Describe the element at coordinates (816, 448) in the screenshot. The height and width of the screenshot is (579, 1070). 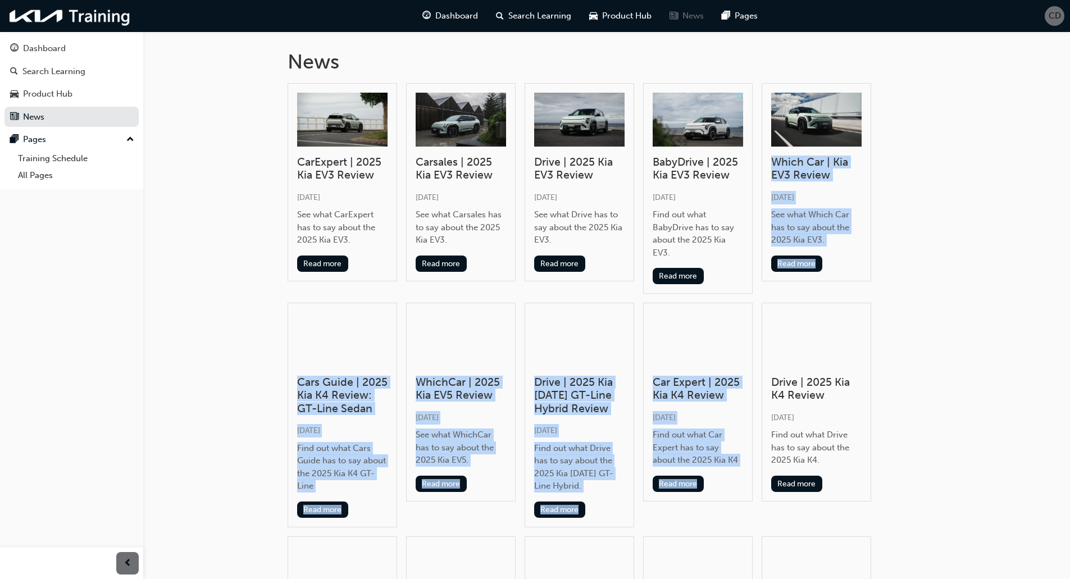
I see `div: Find out what Drive has to say about the 2025 Kia K4.` at that location.